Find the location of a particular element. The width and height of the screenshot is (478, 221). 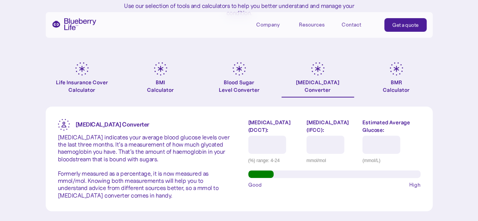

p: Use our selection of tools and calculators to help you better understand and manage your condition. is located at coordinates (239, 9).